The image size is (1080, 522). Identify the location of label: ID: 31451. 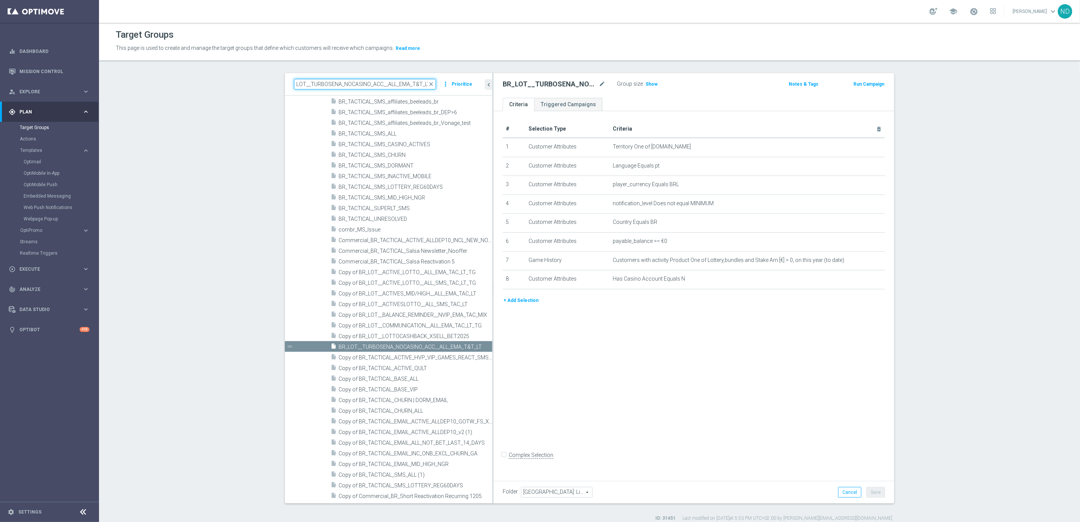
(666, 519).